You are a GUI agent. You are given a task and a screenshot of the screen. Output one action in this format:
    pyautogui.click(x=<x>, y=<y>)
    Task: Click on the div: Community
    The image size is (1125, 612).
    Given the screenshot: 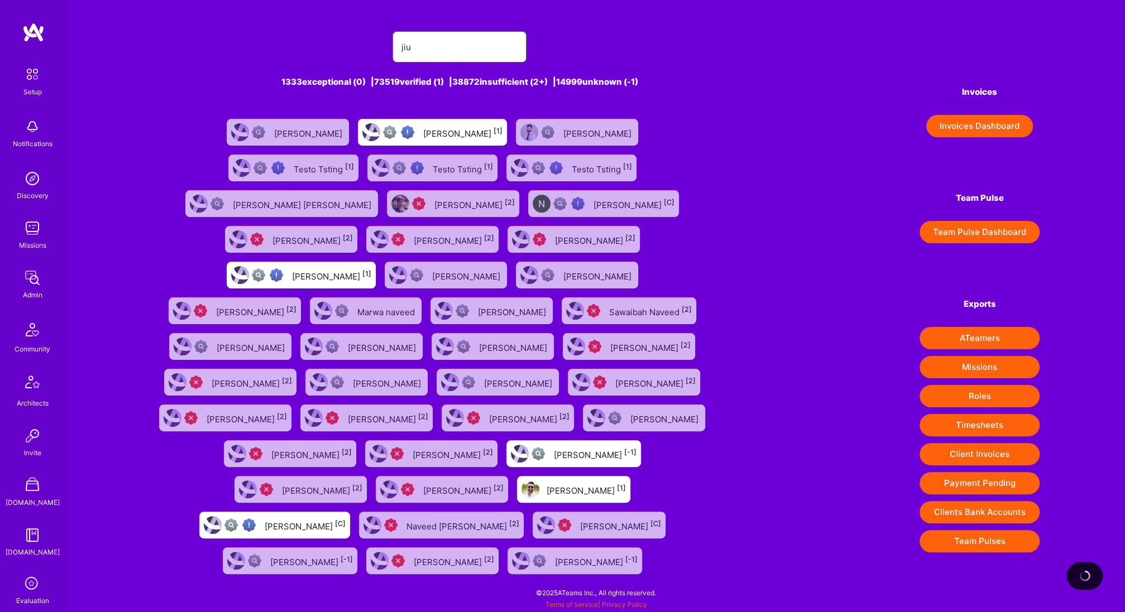 What is the action you would take?
    pyautogui.click(x=32, y=349)
    